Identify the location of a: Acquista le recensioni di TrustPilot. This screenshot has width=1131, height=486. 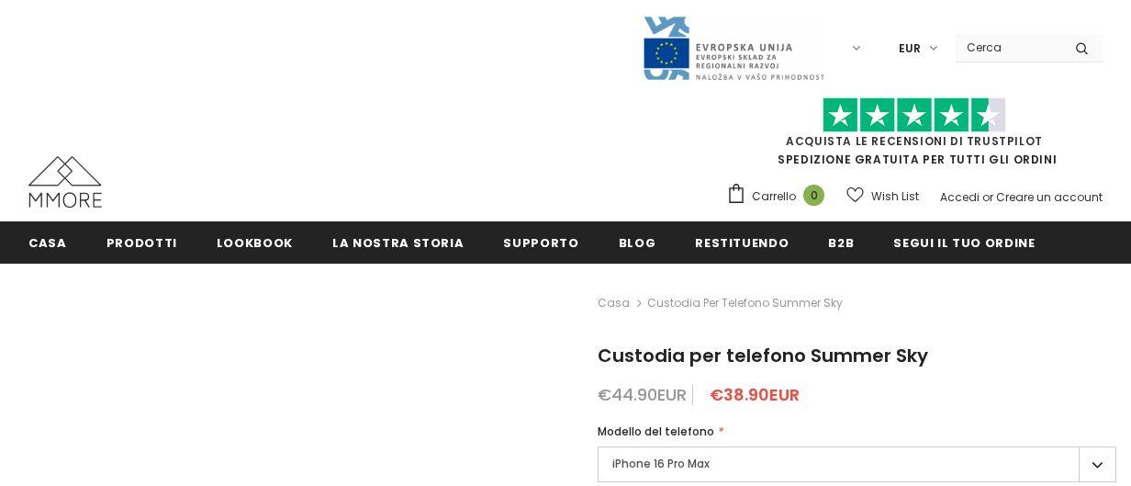
(915, 141).